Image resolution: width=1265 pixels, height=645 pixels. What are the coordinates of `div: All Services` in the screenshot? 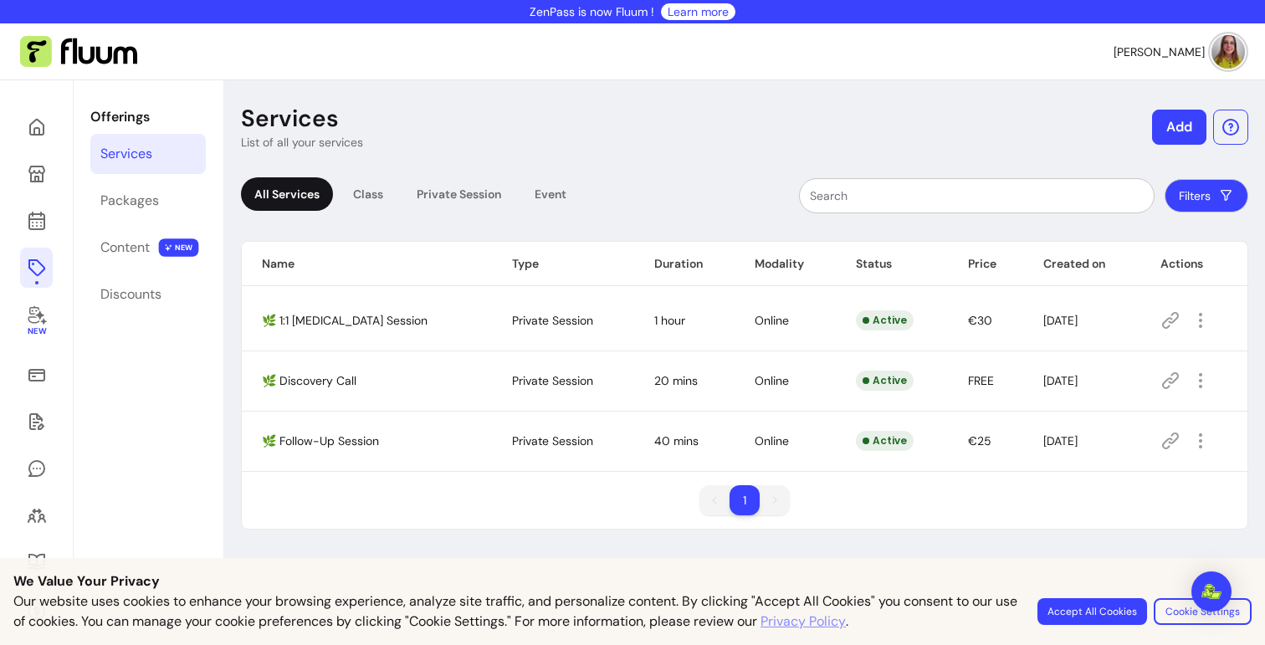 It's located at (287, 194).